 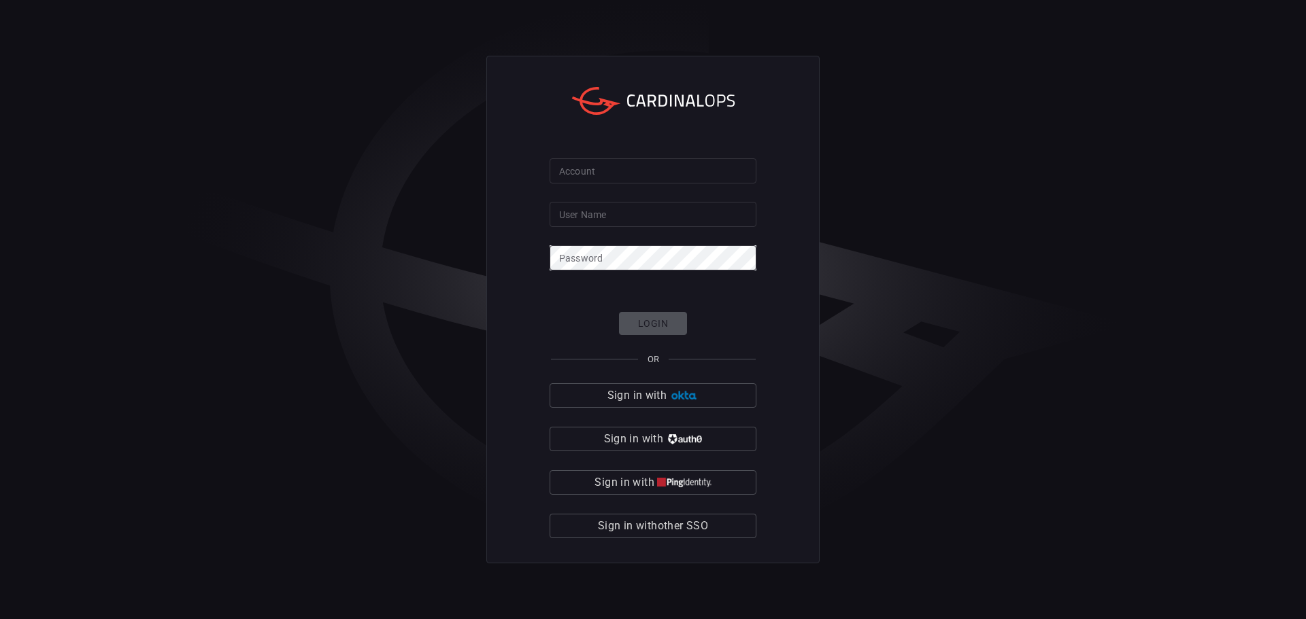 What do you see at coordinates (653, 171) in the screenshot?
I see `input: Type your account` at bounding box center [653, 171].